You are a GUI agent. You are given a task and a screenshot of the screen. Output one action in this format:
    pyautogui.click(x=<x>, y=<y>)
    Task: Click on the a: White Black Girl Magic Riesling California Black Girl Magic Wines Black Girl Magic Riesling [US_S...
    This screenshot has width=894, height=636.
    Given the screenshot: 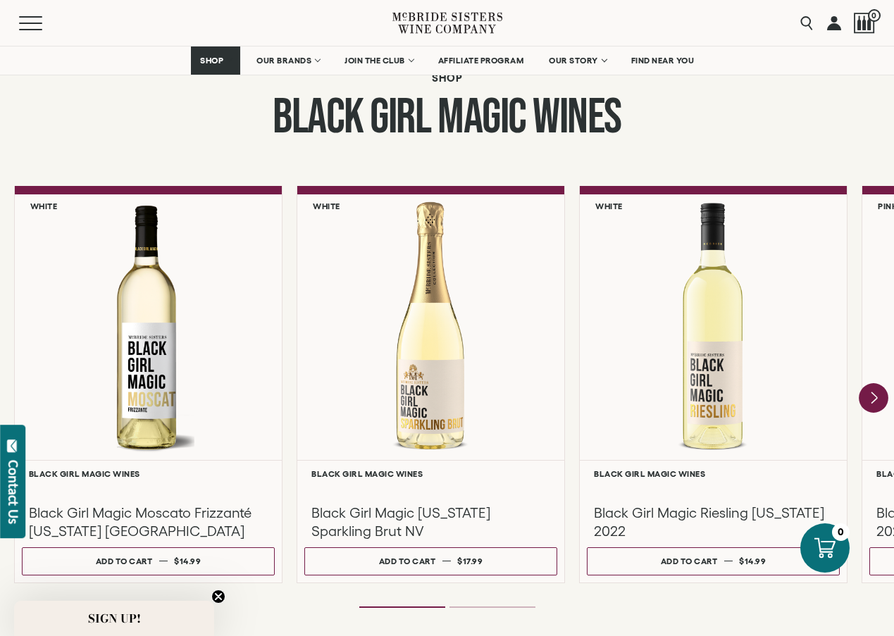 What is the action you would take?
    pyautogui.click(x=713, y=385)
    